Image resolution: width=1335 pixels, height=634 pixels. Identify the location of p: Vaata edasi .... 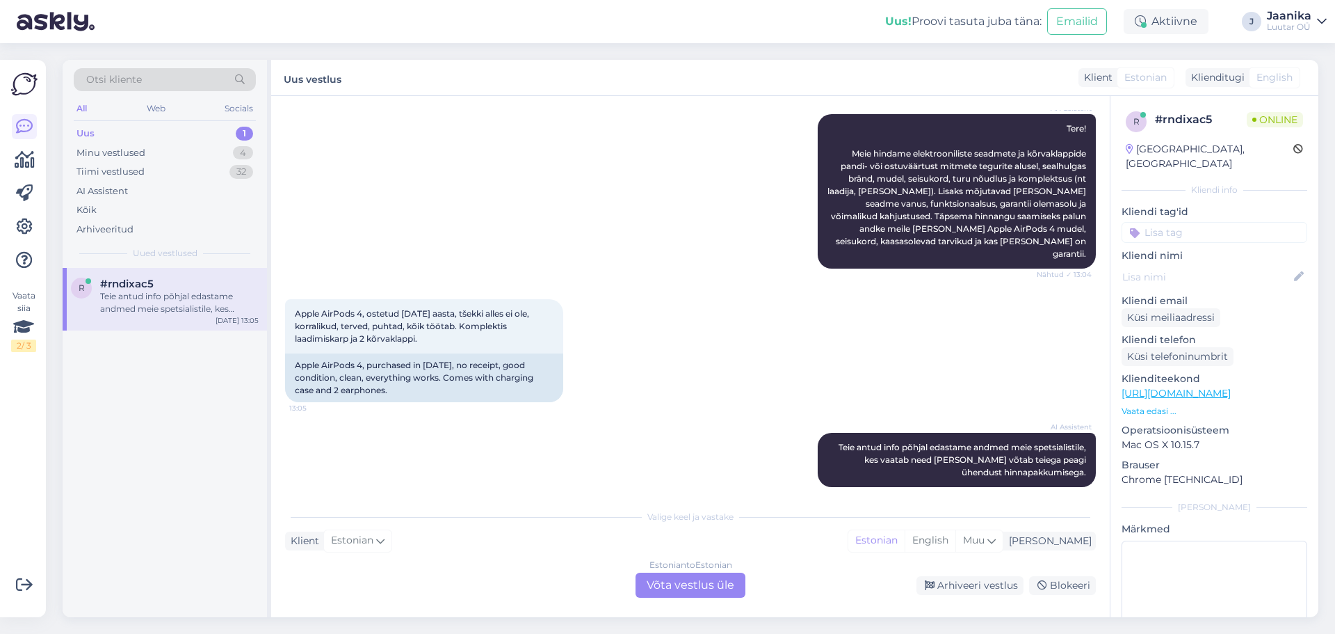
(1214, 411).